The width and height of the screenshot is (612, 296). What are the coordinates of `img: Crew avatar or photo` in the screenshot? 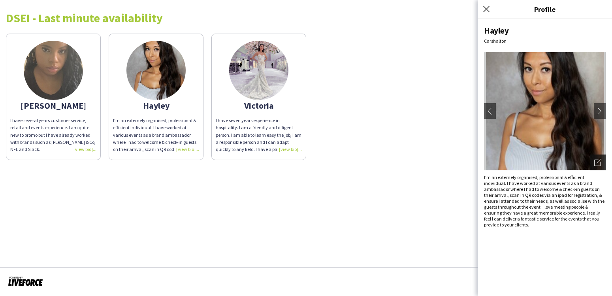 It's located at (545, 111).